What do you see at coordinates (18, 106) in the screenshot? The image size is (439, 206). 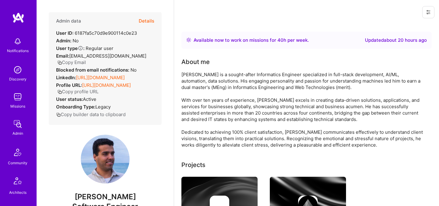 I see `div: Missions` at bounding box center [18, 106].